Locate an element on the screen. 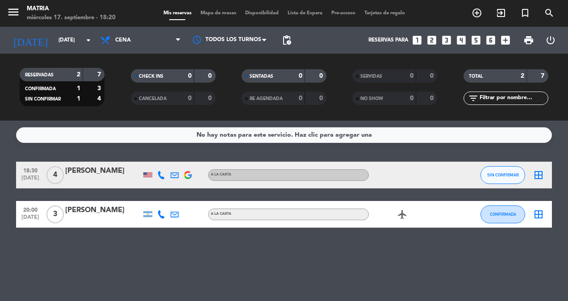  div: MATRIA is located at coordinates (71, 9).